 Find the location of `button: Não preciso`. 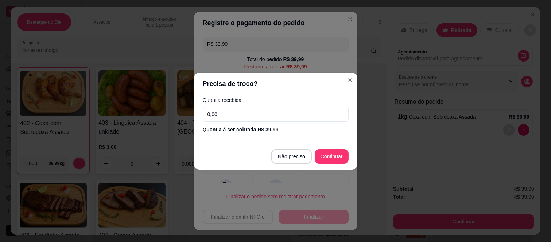

button: Não preciso is located at coordinates (291, 157).